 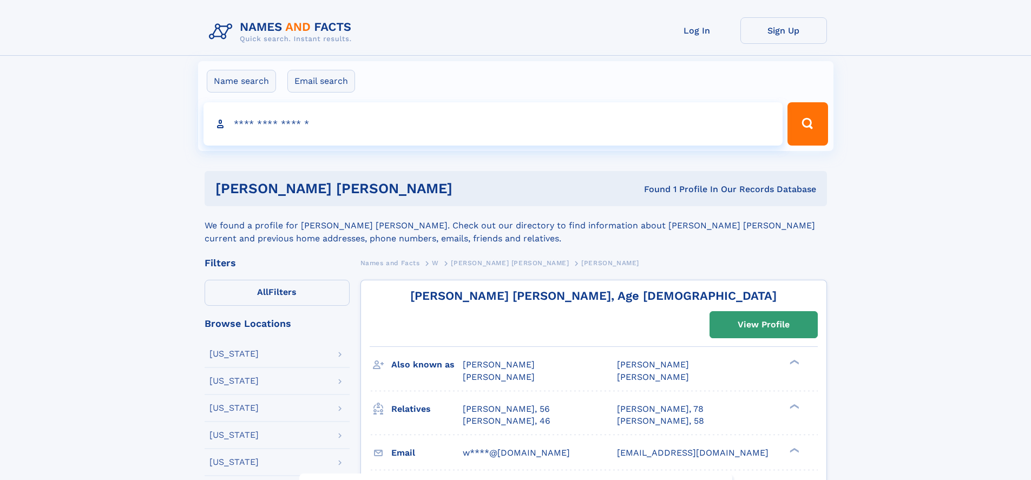 I want to click on h3: Relatives, so click(x=427, y=409).